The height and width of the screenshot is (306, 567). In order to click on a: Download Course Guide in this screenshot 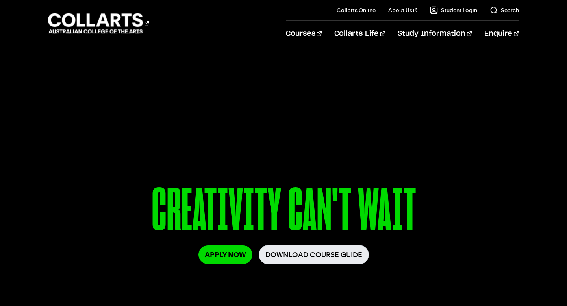, I will do `click(314, 255)`.